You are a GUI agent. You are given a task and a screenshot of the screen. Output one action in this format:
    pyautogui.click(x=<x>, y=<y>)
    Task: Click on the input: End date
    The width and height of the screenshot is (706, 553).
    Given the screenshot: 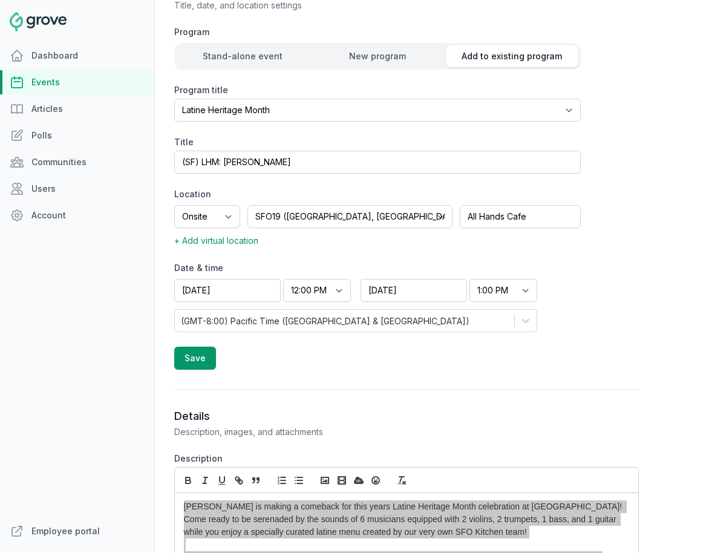 What is the action you would take?
    pyautogui.click(x=414, y=290)
    